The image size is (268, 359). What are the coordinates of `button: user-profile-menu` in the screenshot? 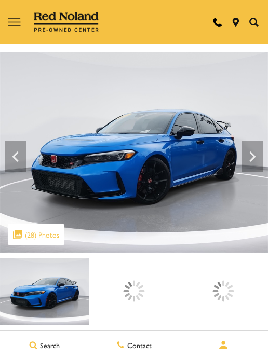 It's located at (223, 345).